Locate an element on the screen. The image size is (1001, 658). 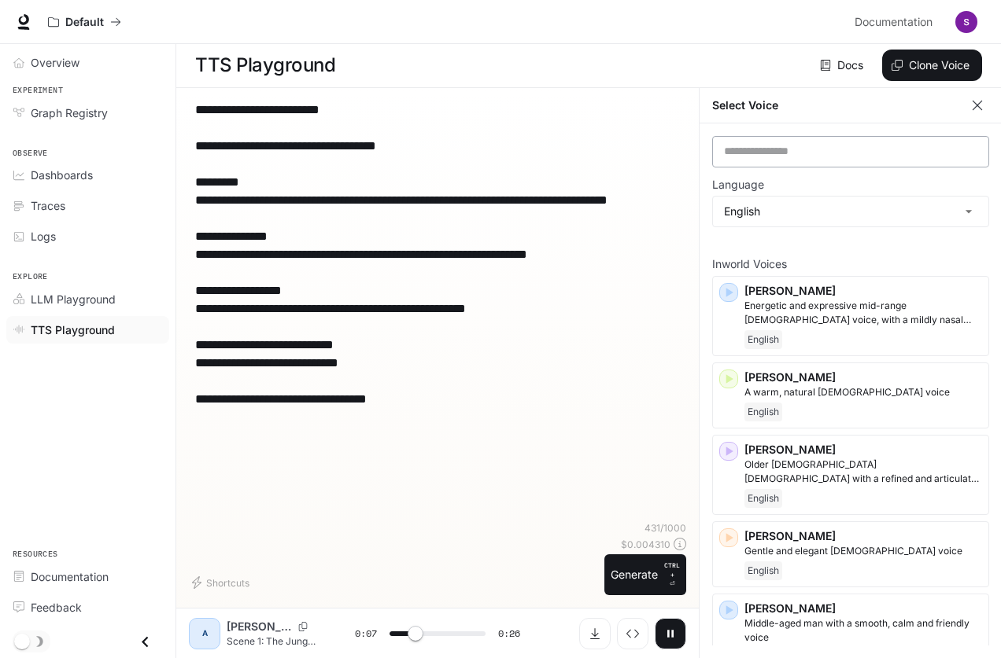
span: Overview is located at coordinates (55, 62).